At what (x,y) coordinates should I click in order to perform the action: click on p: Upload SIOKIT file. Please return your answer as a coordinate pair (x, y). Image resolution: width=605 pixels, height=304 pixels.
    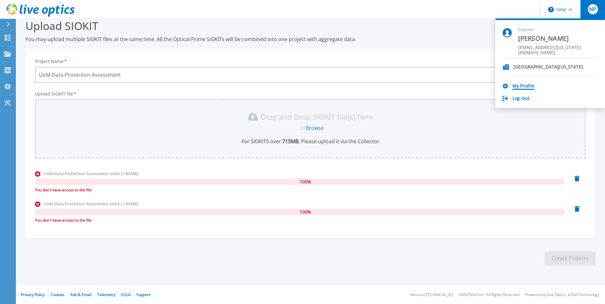
    Looking at the image, I should click on (311, 94).